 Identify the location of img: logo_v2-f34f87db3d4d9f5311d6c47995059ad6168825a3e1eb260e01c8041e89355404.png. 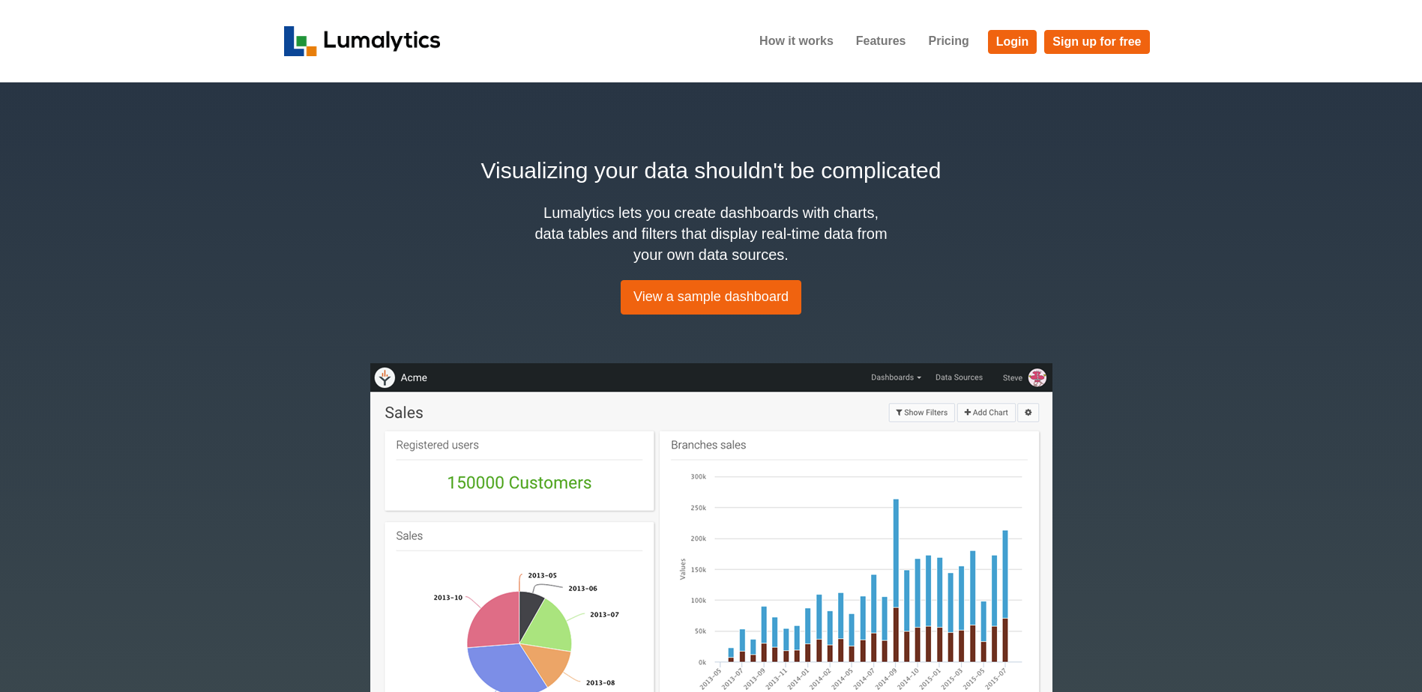
(362, 41).